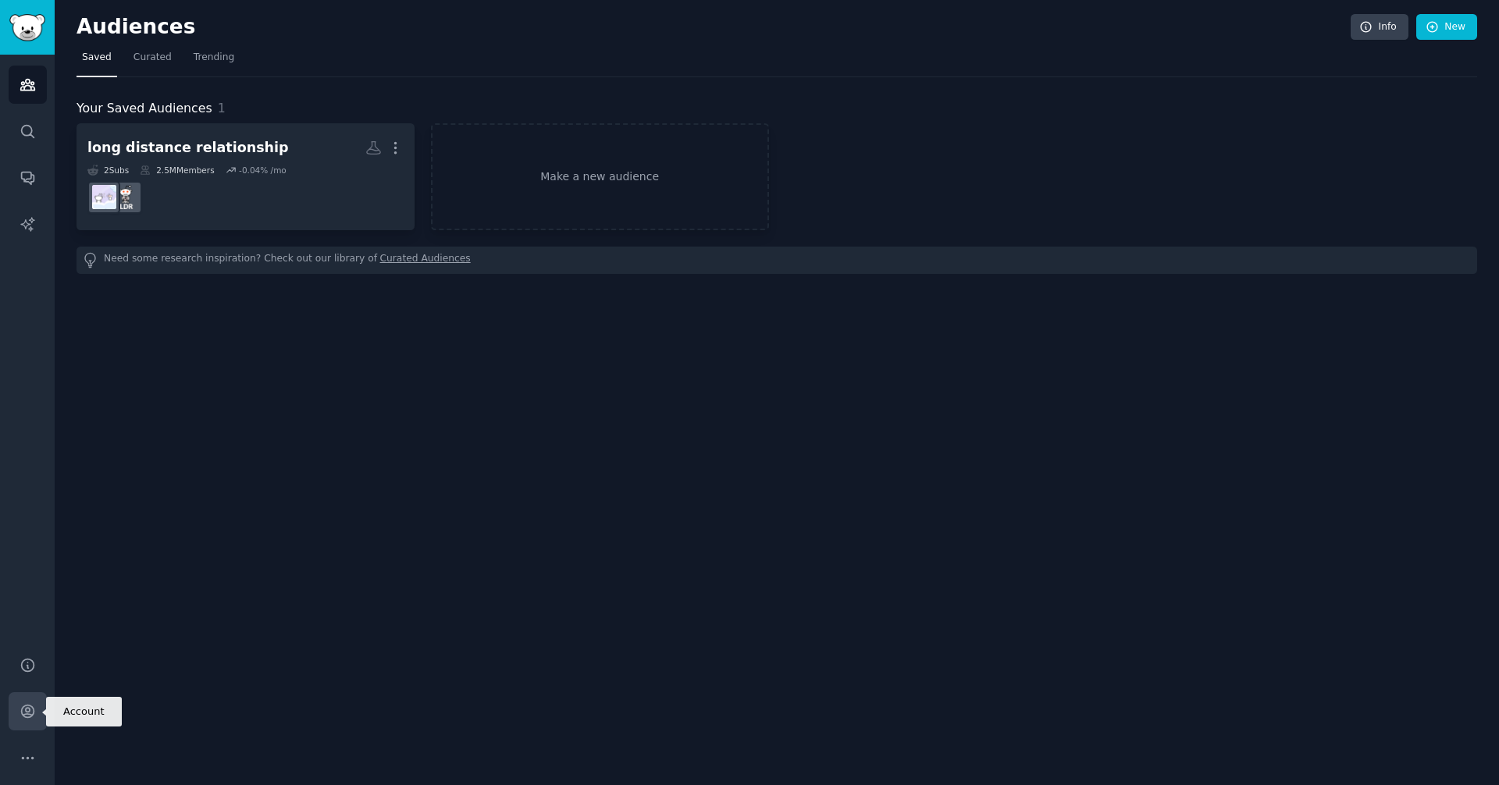 The width and height of the screenshot is (1499, 785). What do you see at coordinates (222, 108) in the screenshot?
I see `span: 1` at bounding box center [222, 108].